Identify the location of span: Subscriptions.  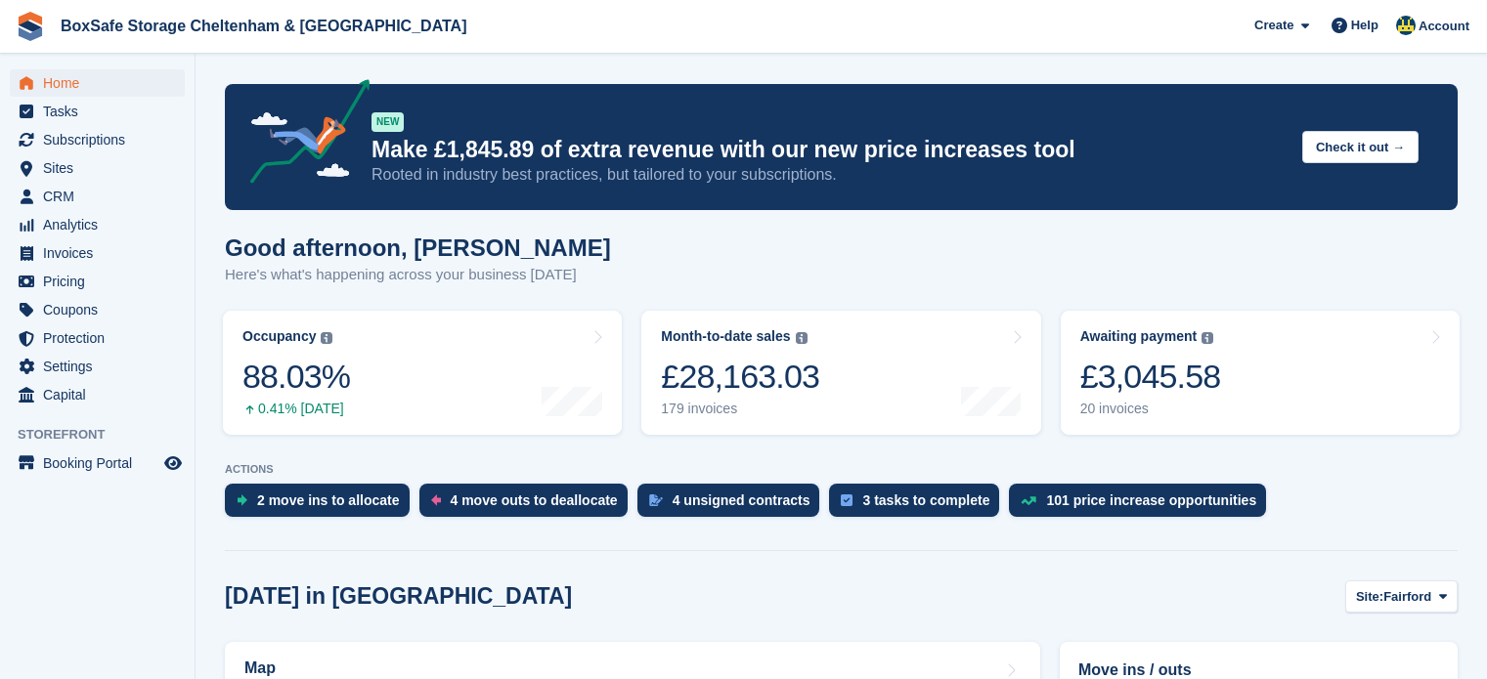
(102, 140).